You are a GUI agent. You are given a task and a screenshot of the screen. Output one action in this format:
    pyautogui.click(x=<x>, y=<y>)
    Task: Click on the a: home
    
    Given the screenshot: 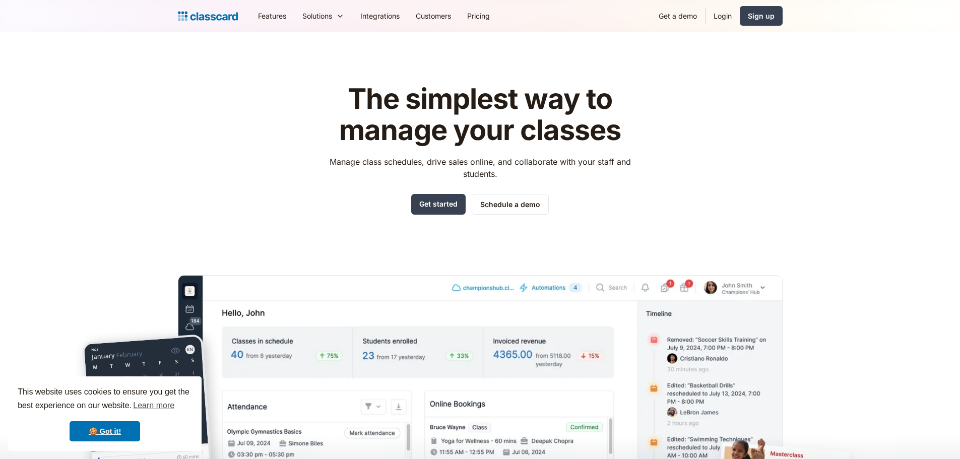 What is the action you would take?
    pyautogui.click(x=208, y=16)
    